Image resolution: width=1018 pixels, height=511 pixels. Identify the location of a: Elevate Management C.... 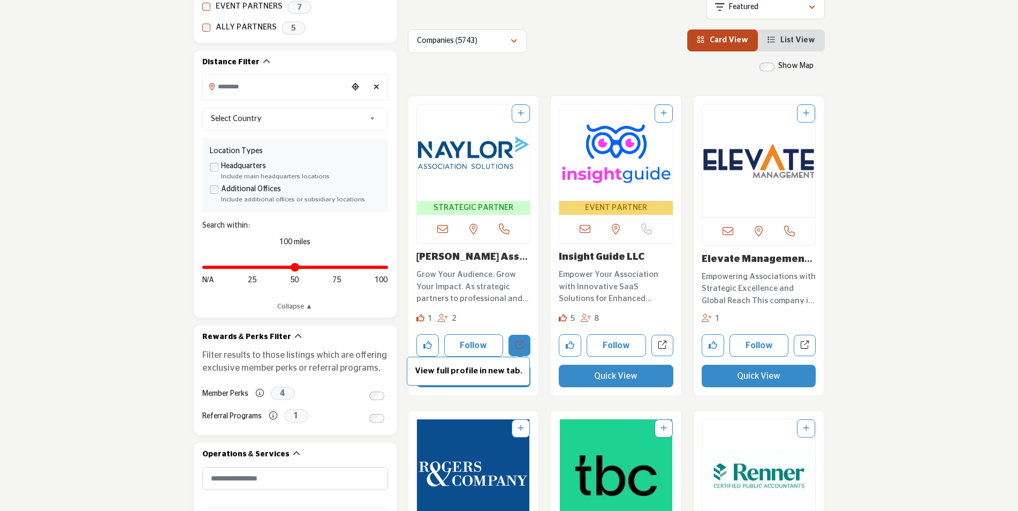
(757, 265).